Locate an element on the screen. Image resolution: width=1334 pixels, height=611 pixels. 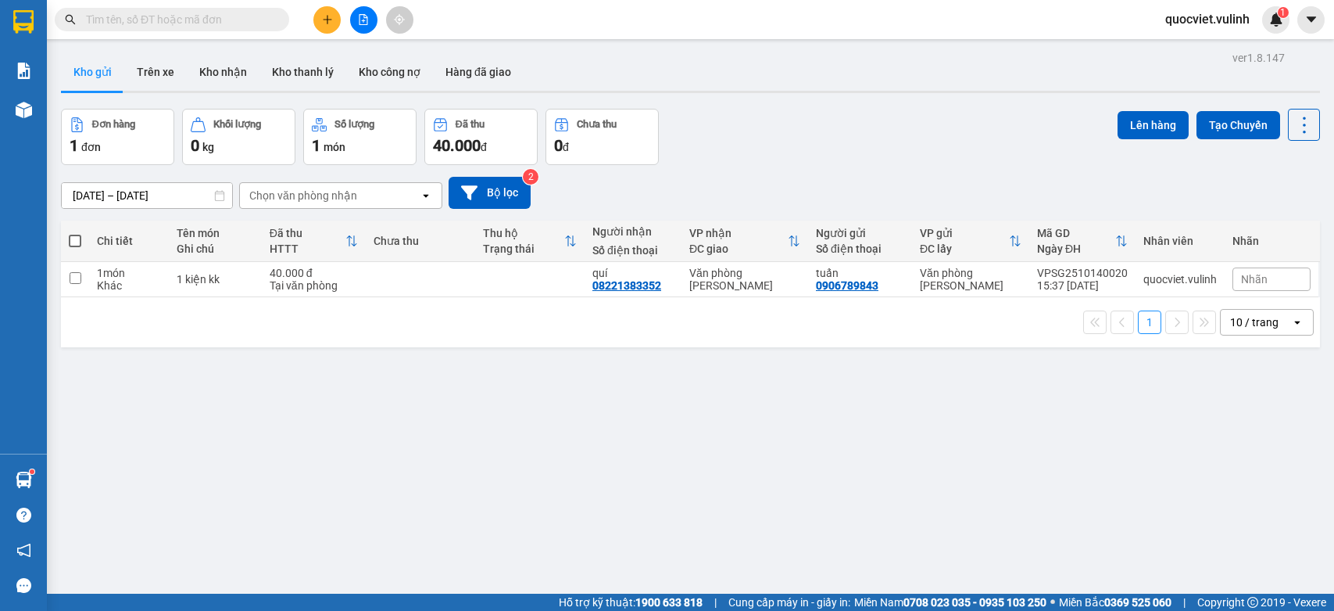
div: Số lượng is located at coordinates (354, 124).